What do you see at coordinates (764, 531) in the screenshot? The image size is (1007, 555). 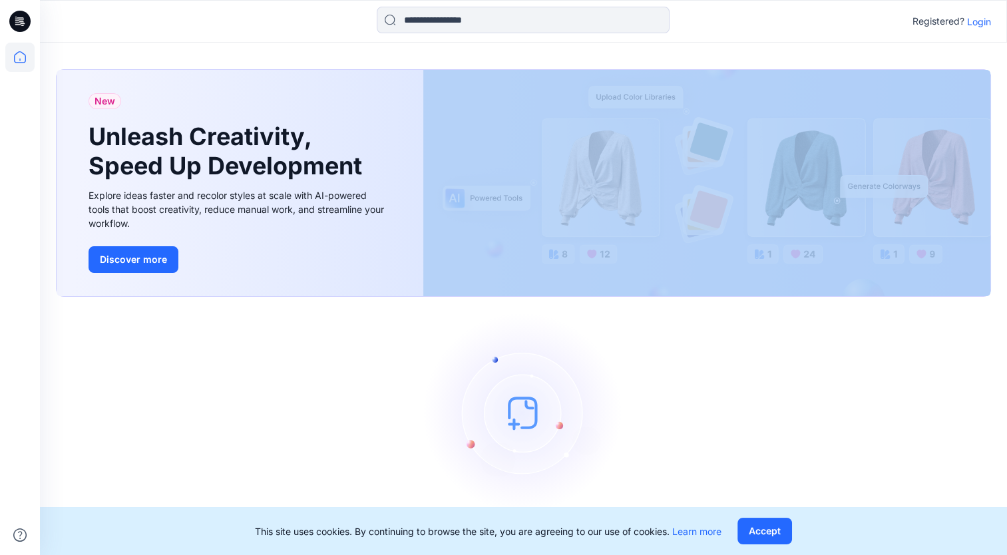 I see `button: Accept` at bounding box center [764, 531].